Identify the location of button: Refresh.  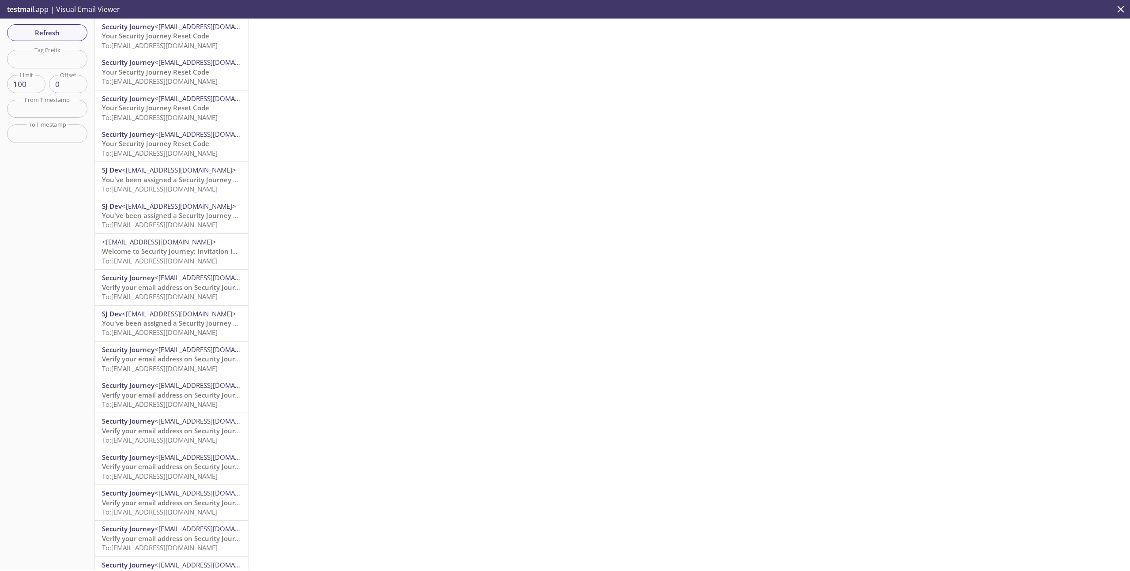
(47, 33).